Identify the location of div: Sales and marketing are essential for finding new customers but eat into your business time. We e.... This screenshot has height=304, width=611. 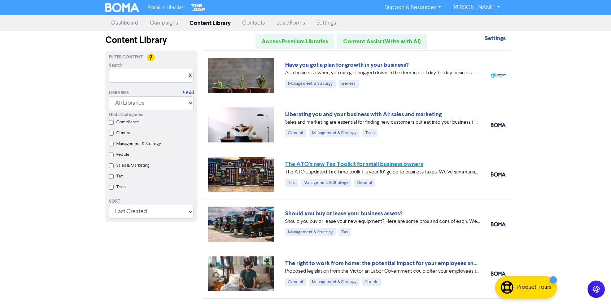
(382, 122).